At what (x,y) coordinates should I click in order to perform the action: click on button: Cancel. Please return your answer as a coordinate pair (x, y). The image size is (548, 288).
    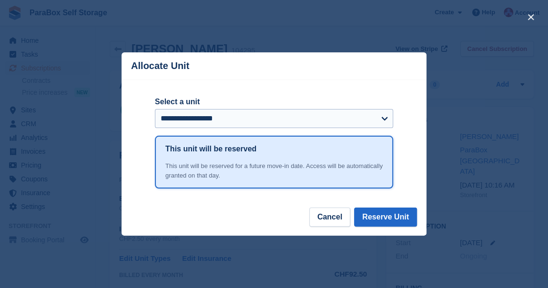
    Looking at the image, I should click on (330, 217).